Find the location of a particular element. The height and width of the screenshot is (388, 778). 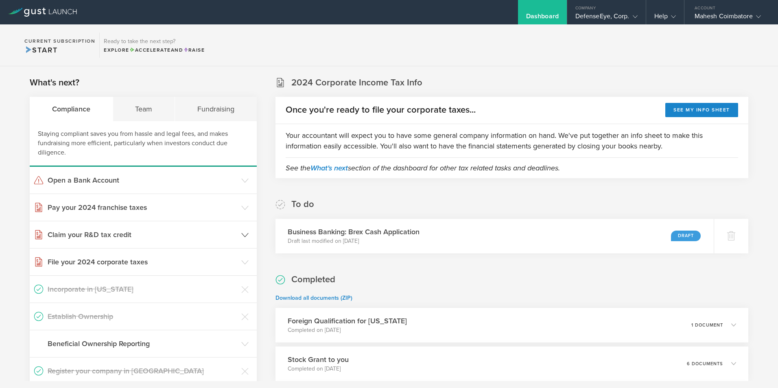

h2: Once you're ready to file your corporate taxes... is located at coordinates (380, 110).